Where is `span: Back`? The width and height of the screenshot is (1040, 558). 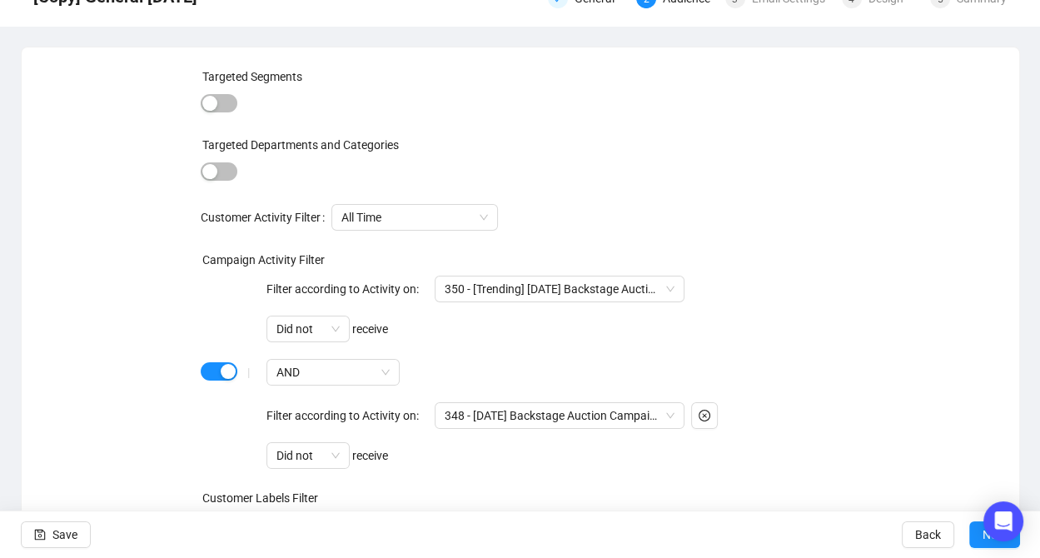
span: Back is located at coordinates (928, 535).